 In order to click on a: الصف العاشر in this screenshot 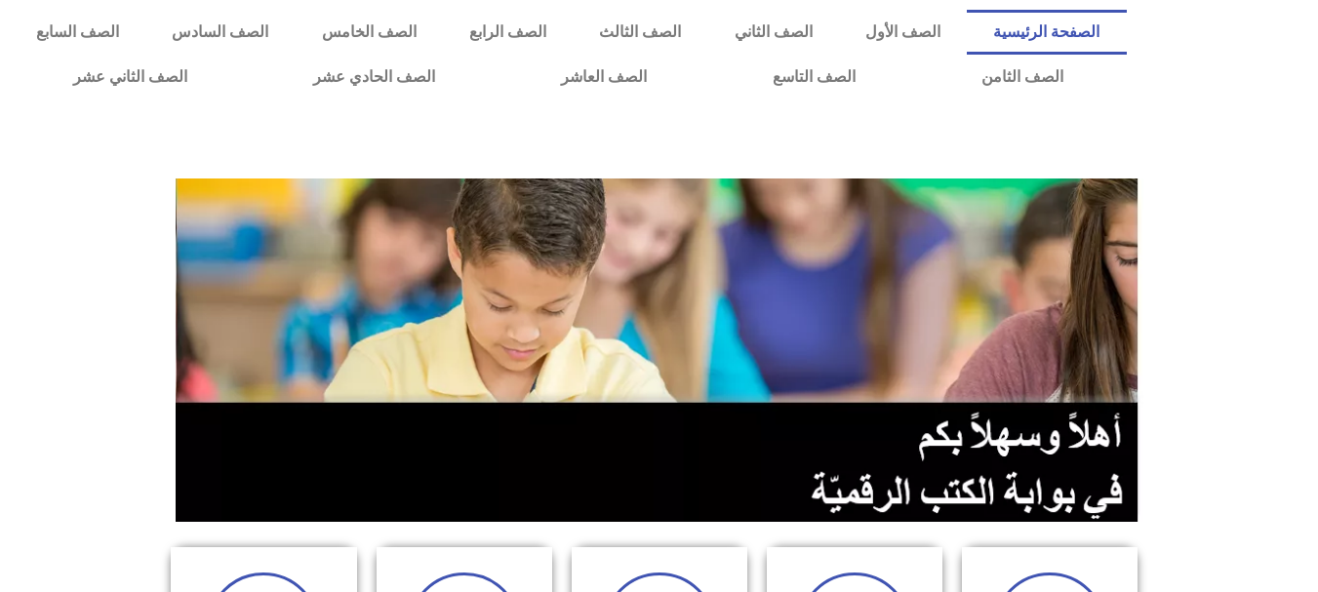, I will do `click(603, 77)`.